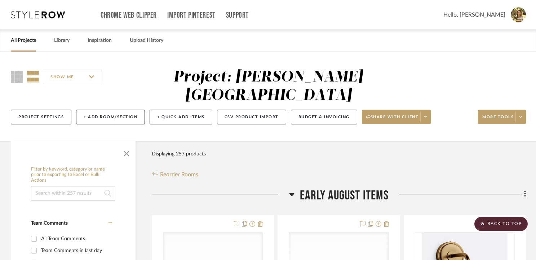  Describe the element at coordinates (179, 175) in the screenshot. I see `span: Reorder Rooms` at that location.